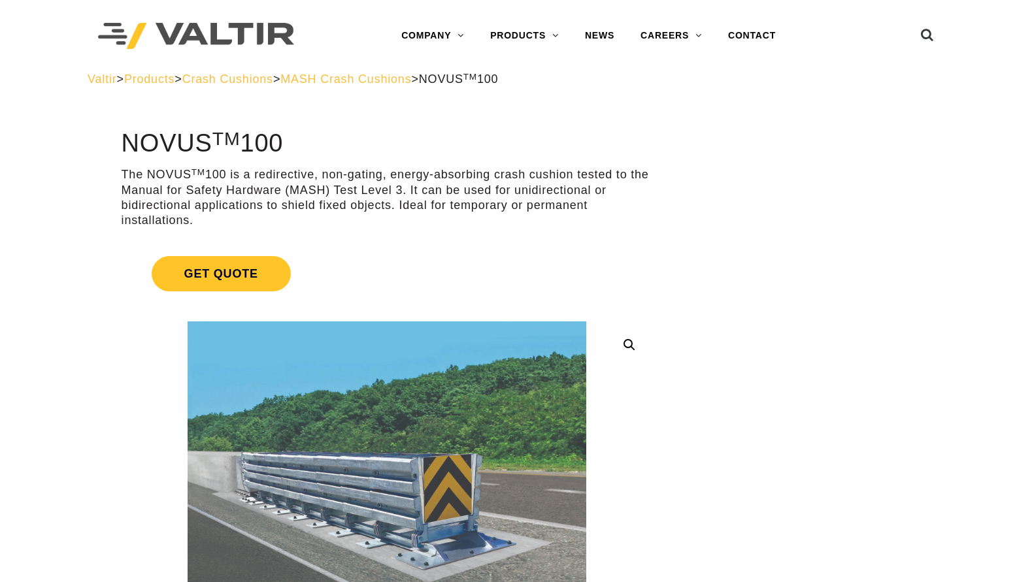 The image size is (1032, 582). I want to click on span: Get Quote, so click(221, 274).